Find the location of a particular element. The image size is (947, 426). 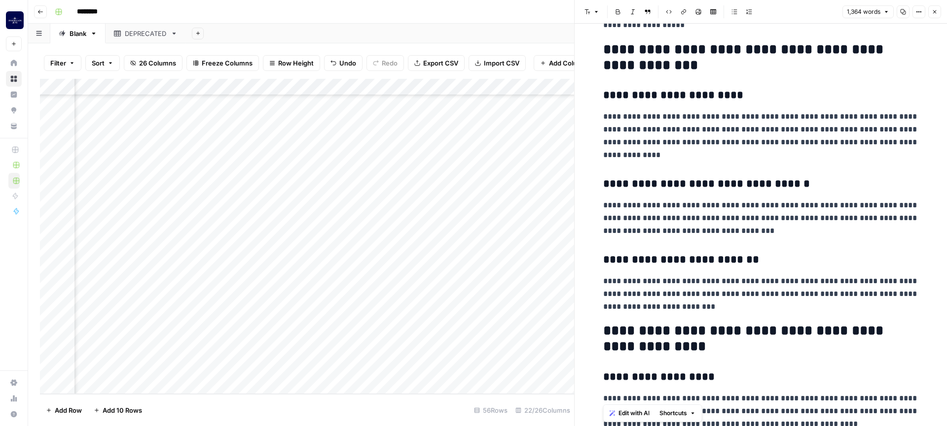

span: 26 Columns is located at coordinates (157, 63).